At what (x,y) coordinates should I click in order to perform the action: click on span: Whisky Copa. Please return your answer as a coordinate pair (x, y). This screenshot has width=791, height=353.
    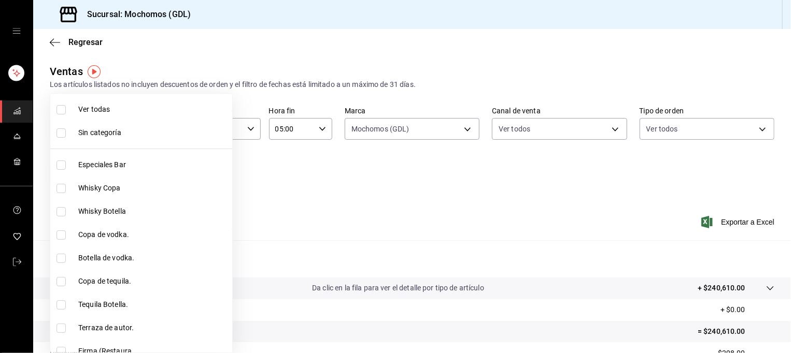
    Looking at the image, I should click on (153, 188).